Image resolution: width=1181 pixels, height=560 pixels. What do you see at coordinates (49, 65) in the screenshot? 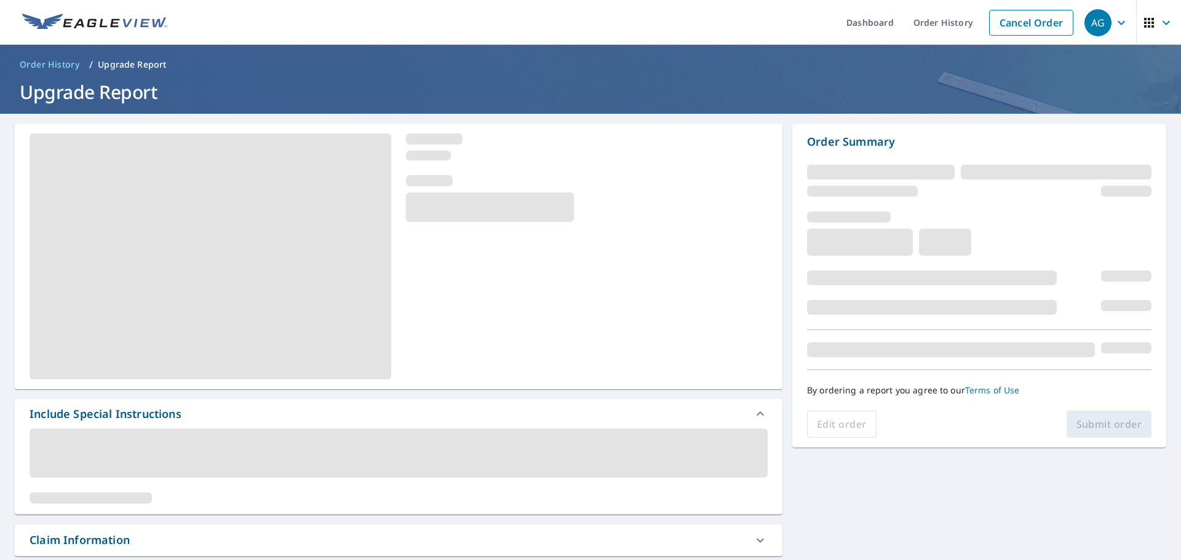
I see `span: Order History` at bounding box center [49, 65].